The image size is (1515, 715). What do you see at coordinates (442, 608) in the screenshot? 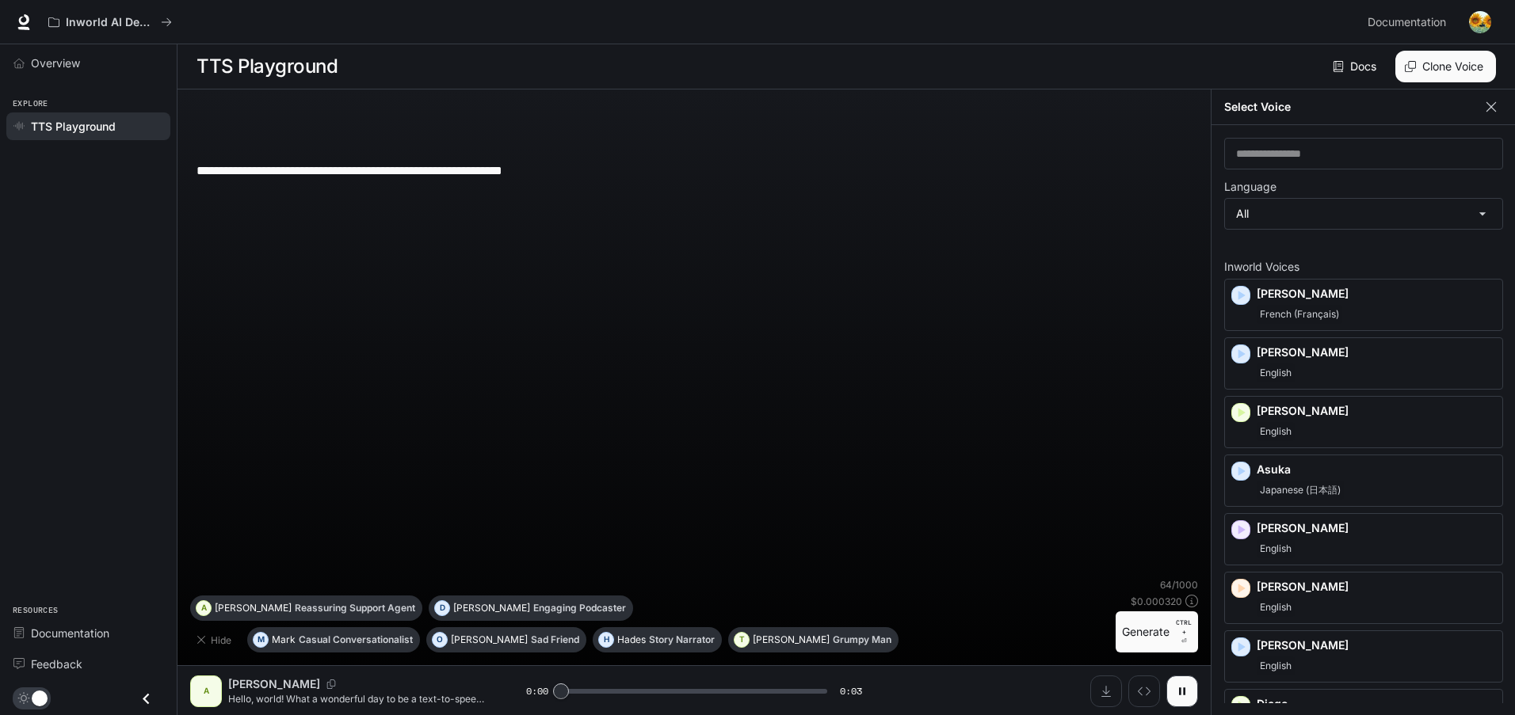
I see `div: D` at bounding box center [442, 608].